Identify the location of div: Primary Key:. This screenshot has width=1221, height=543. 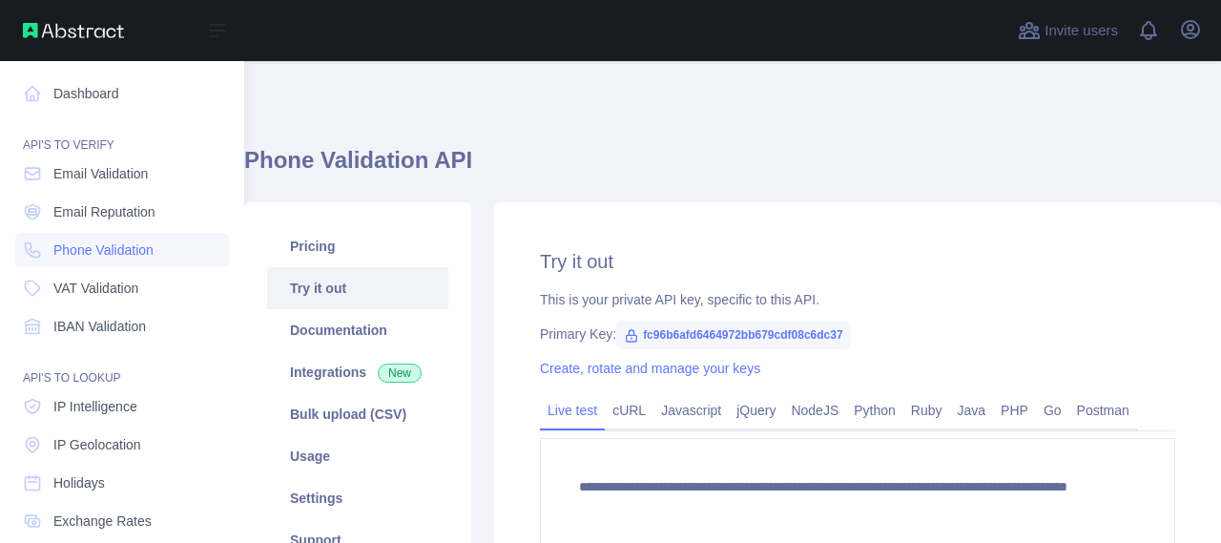
(858, 334).